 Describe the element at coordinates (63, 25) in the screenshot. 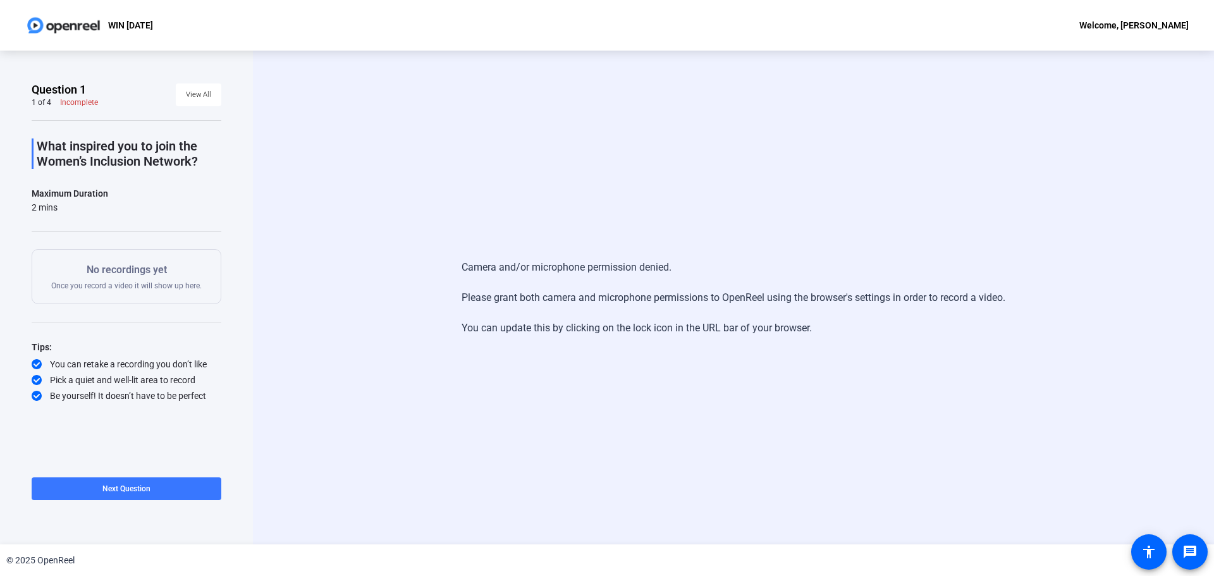

I see `img: OpenReel logo` at that location.